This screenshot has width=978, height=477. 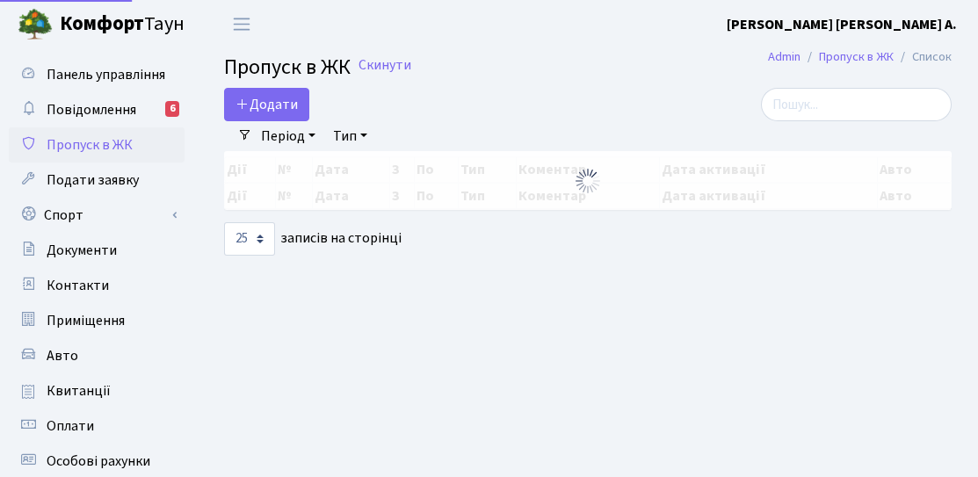 I want to click on a: Авто, so click(x=97, y=356).